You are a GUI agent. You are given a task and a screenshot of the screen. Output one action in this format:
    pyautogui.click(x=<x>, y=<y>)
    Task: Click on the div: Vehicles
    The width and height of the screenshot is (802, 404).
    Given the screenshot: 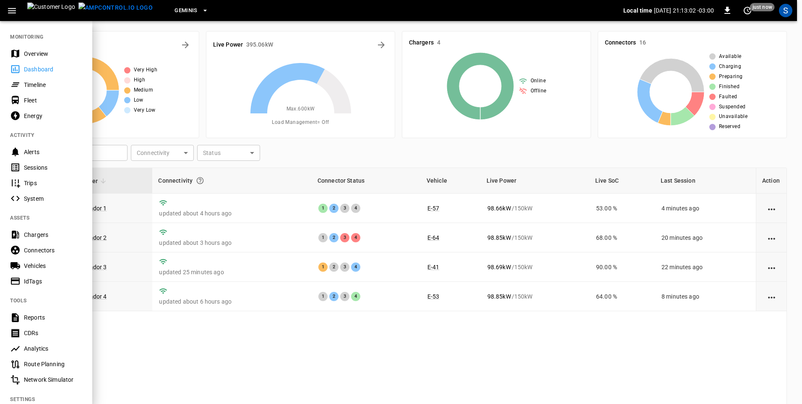 What is the action you would take?
    pyautogui.click(x=53, y=266)
    